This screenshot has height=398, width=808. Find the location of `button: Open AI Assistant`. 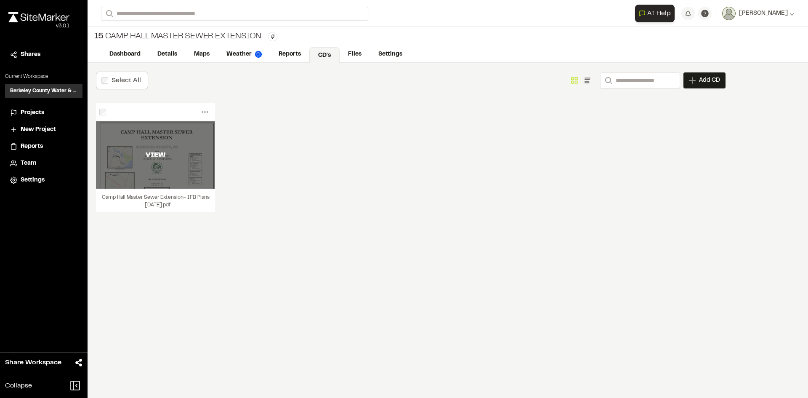

button: Open AI Assistant is located at coordinates (655, 13).